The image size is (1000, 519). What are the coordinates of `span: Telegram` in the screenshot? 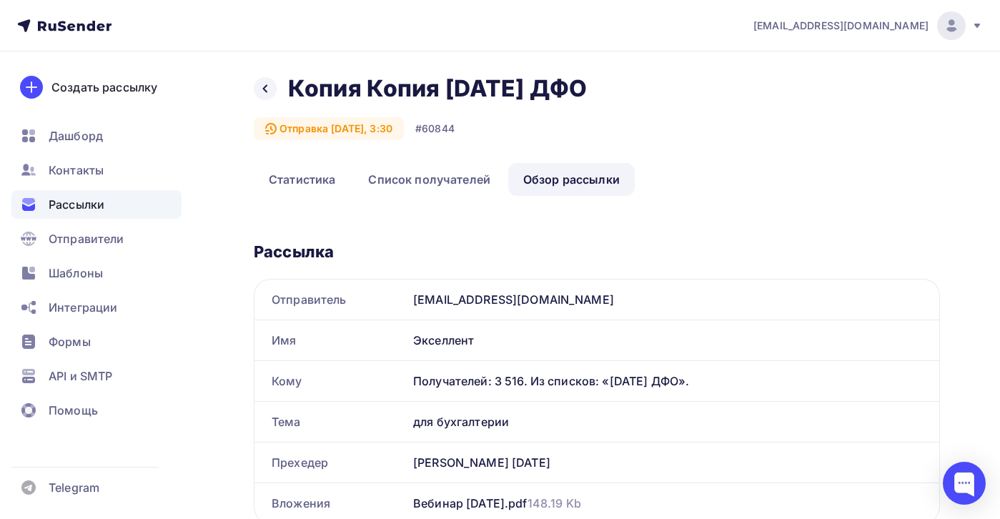 It's located at (74, 488).